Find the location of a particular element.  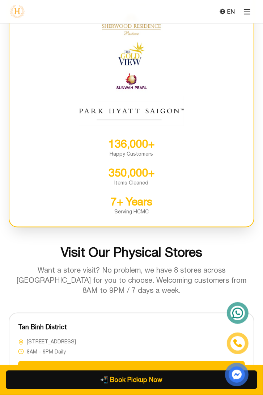

img: logo-heramo.png is located at coordinates (17, 12).